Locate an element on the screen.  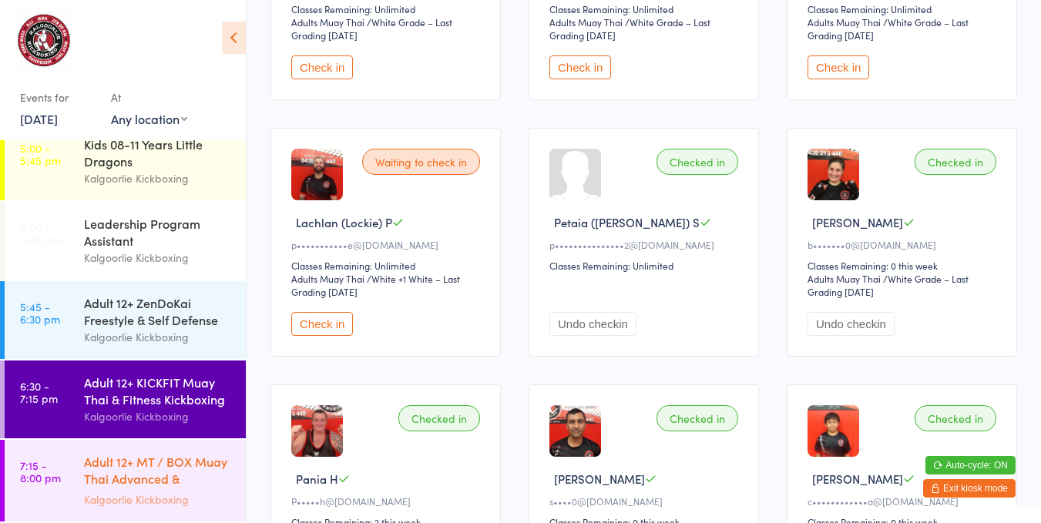
a: 5:00 -5:45 pmLeadership Program AssistantKalgoorlie Kickboxing is located at coordinates (125, 240).